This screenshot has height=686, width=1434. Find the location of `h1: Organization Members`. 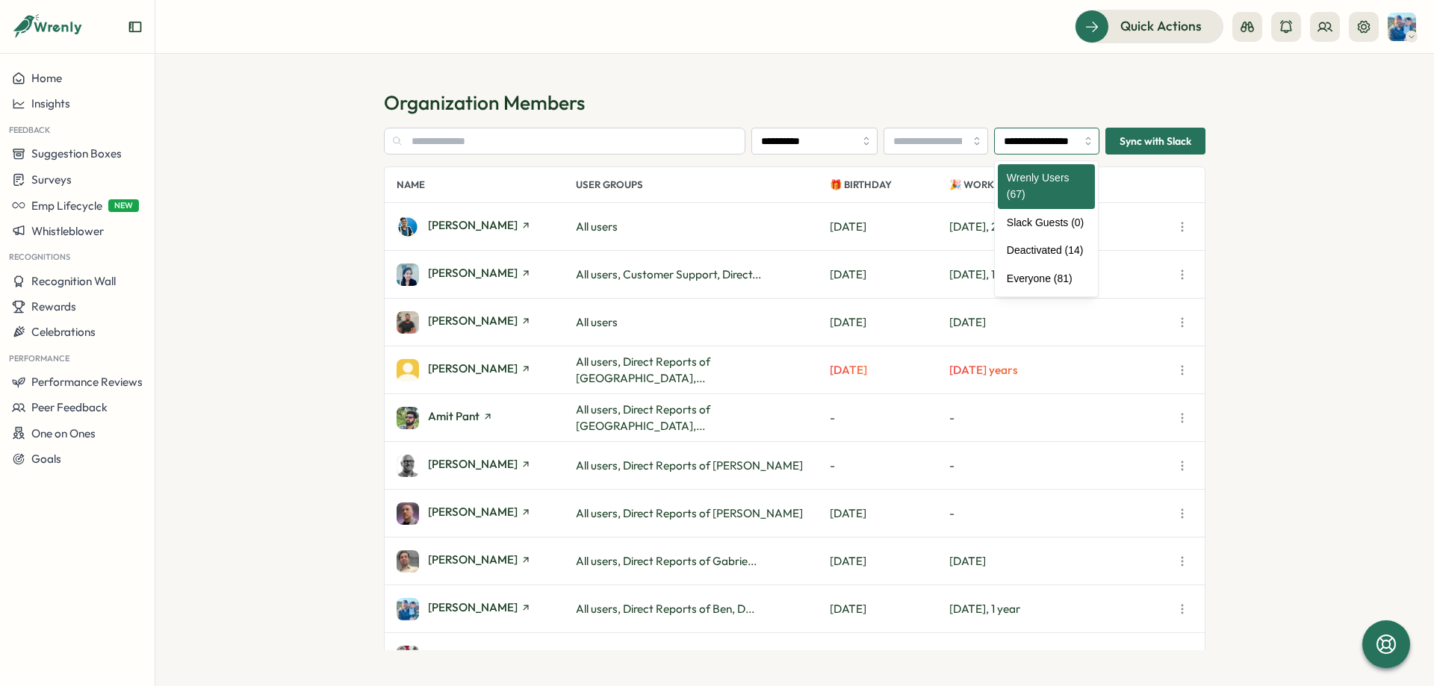

h1: Organization Members is located at coordinates (795, 102).